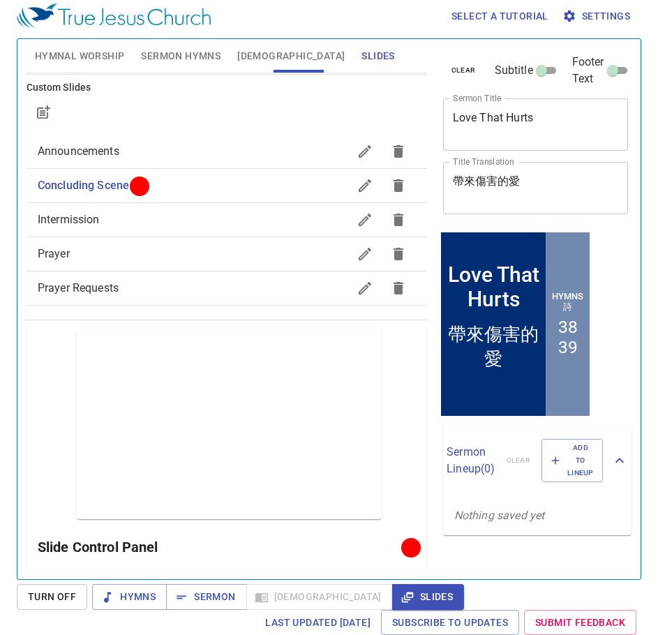 This screenshot has height=635, width=658. What do you see at coordinates (500, 16) in the screenshot?
I see `span: Select a tutorial` at bounding box center [500, 16].